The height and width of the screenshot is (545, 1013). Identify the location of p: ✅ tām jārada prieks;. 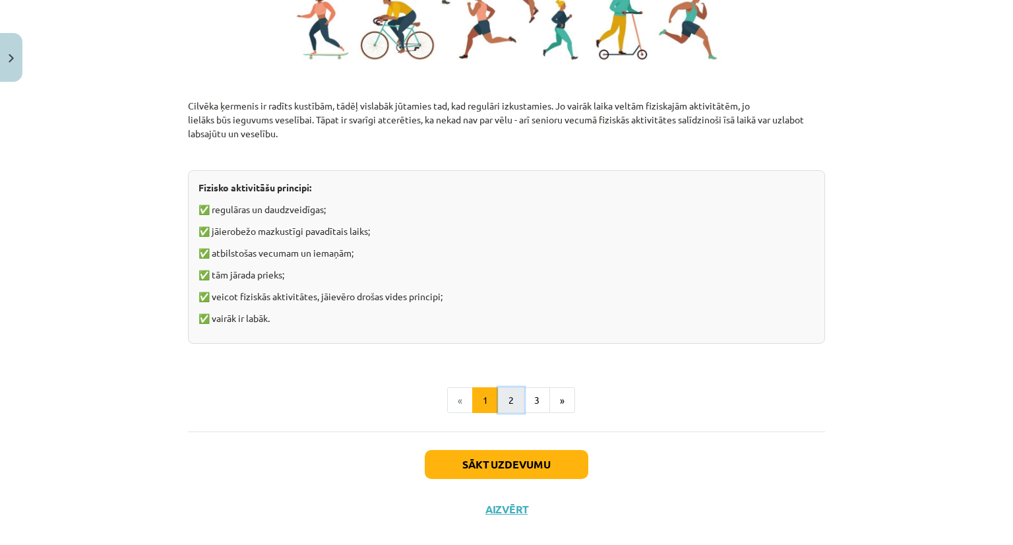
(506, 274).